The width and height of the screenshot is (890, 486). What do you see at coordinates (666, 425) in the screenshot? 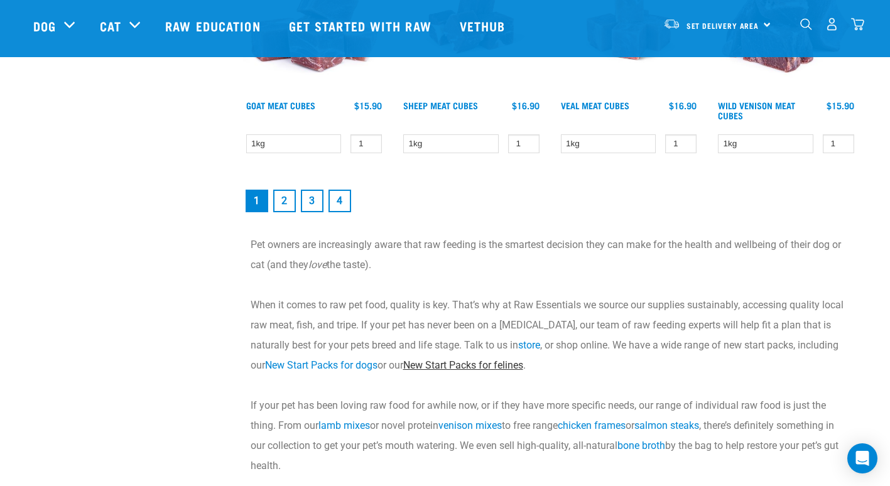
I see `a: salmon steaks` at bounding box center [666, 425].